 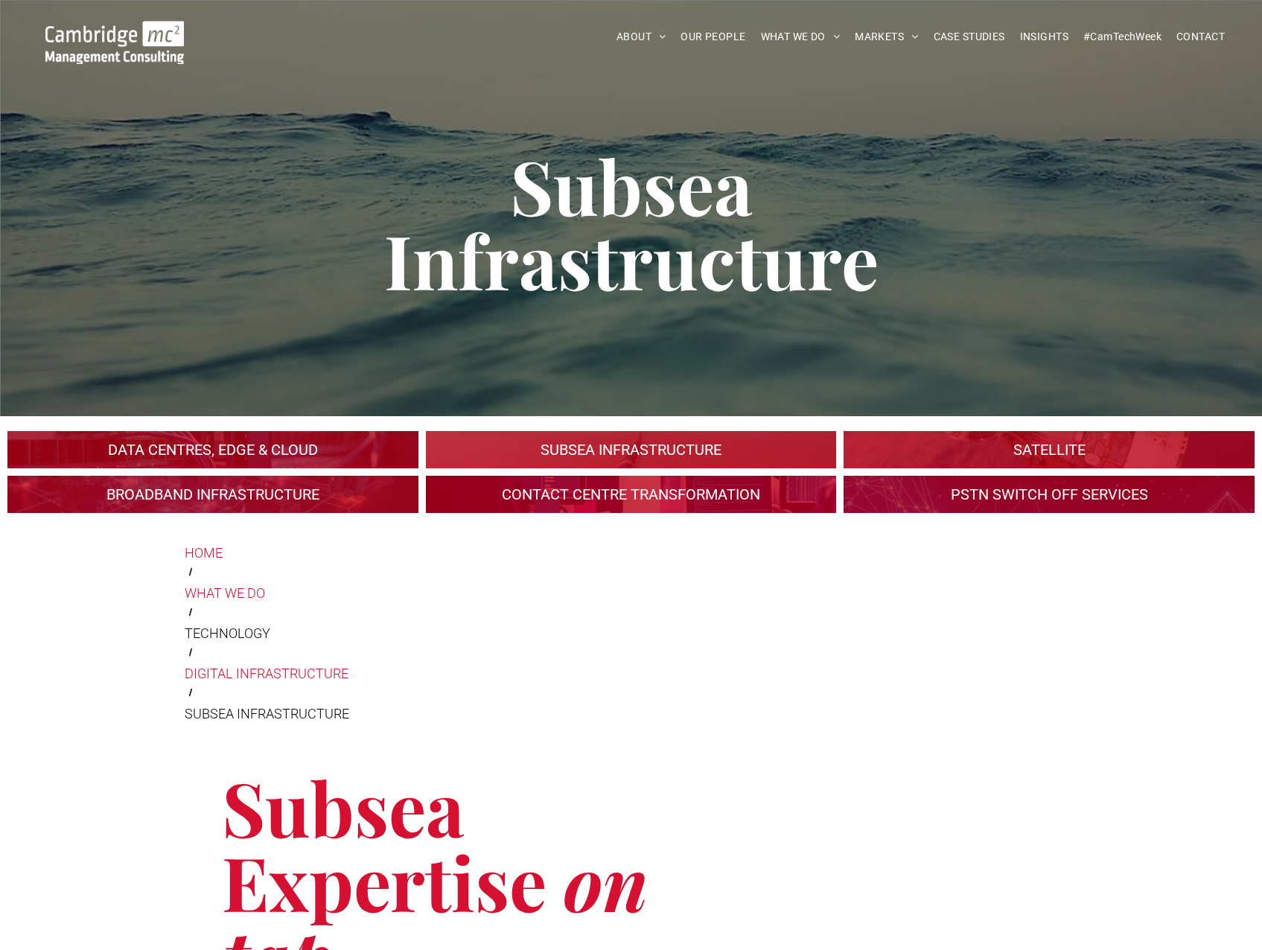 What do you see at coordinates (632, 633) in the screenshot?
I see `nav: Breadcrumbs` at bounding box center [632, 633].